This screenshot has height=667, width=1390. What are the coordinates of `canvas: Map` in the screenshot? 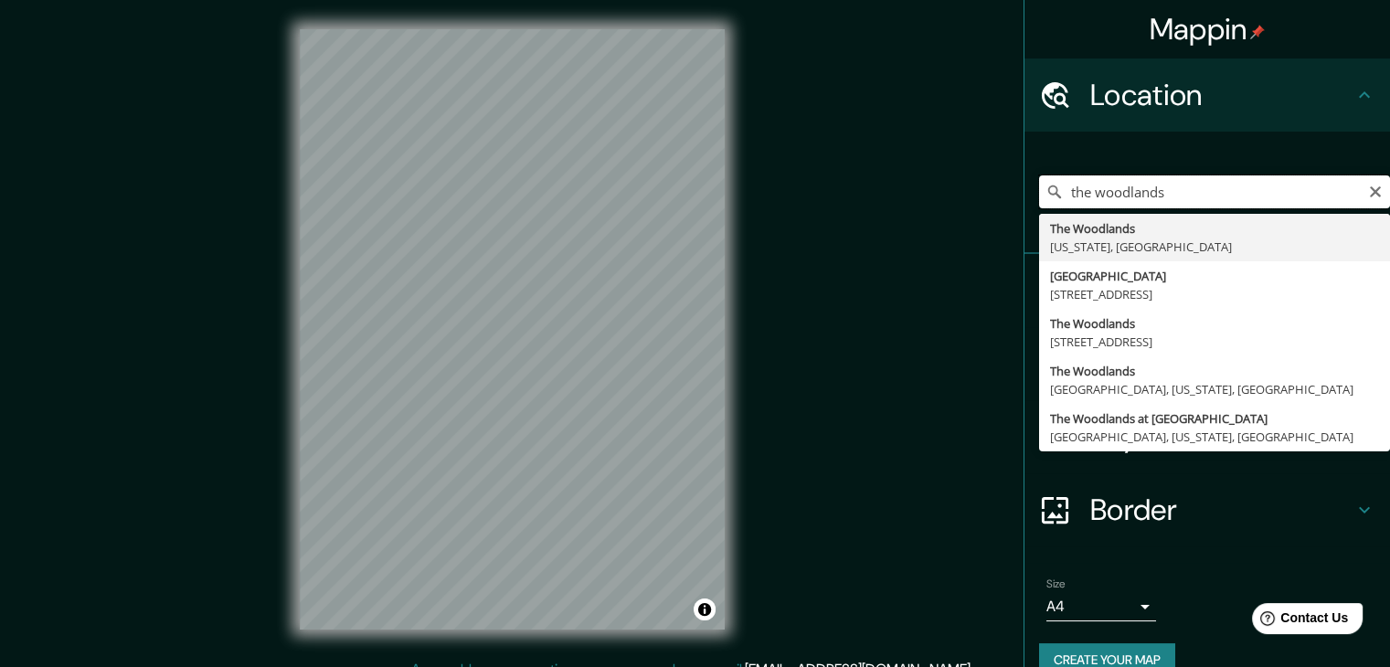 It's located at (512, 329).